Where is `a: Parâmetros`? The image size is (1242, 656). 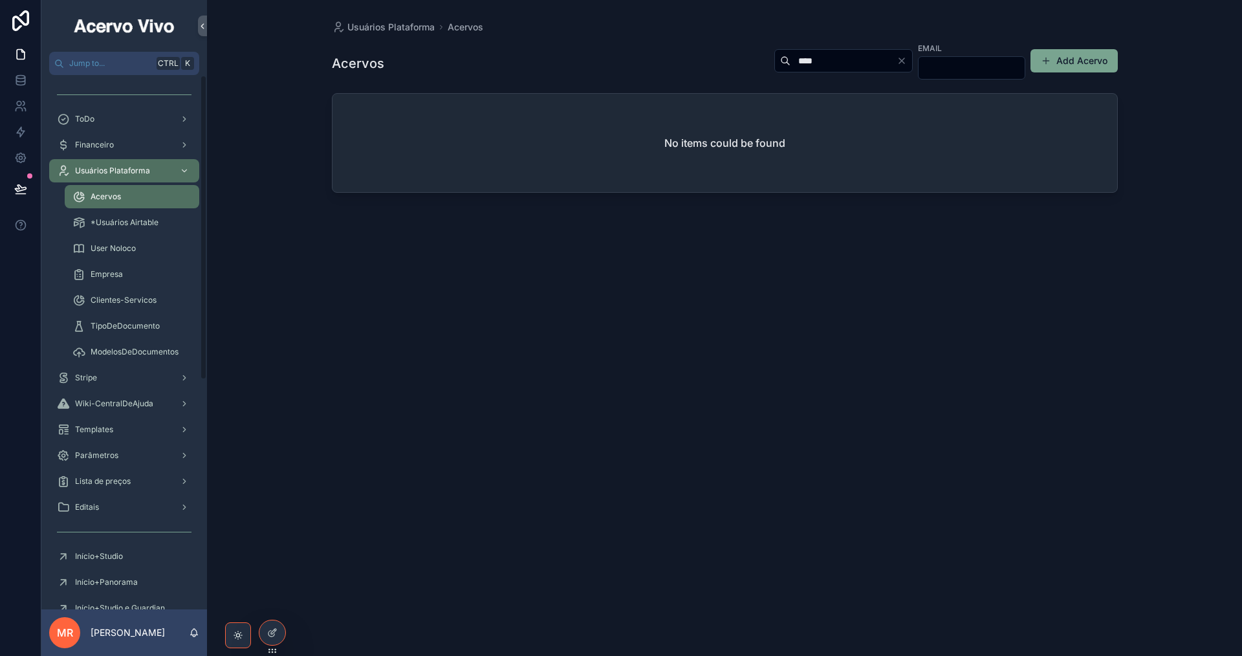
a: Parâmetros is located at coordinates (124, 455).